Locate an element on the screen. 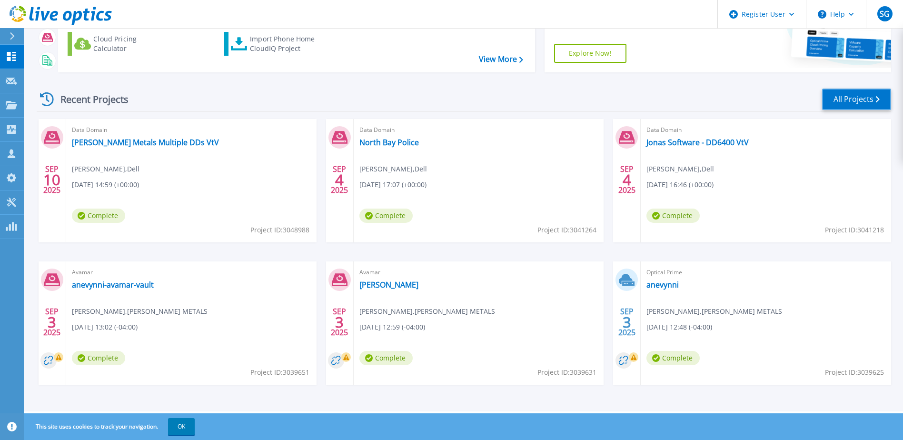 The image size is (903, 440). span: Project ID: 3039631 is located at coordinates (567, 372).